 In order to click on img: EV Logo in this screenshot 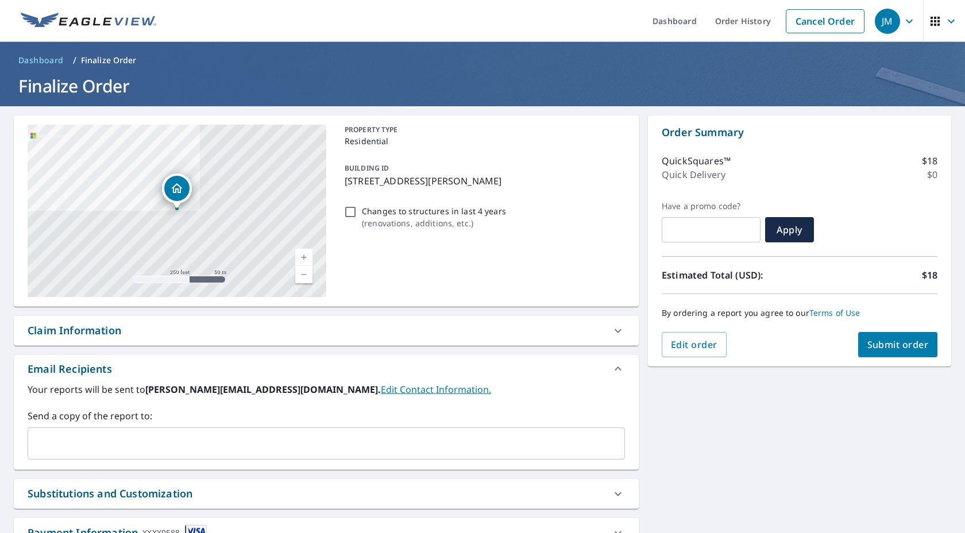, I will do `click(88, 21)`.